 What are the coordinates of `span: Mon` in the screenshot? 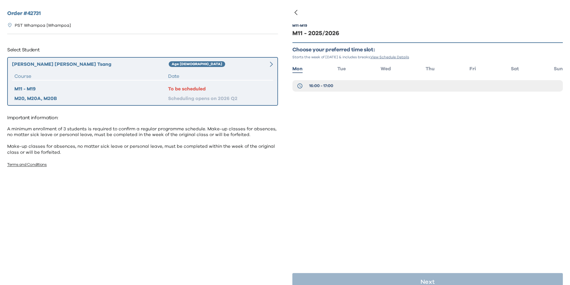 It's located at (298, 69).